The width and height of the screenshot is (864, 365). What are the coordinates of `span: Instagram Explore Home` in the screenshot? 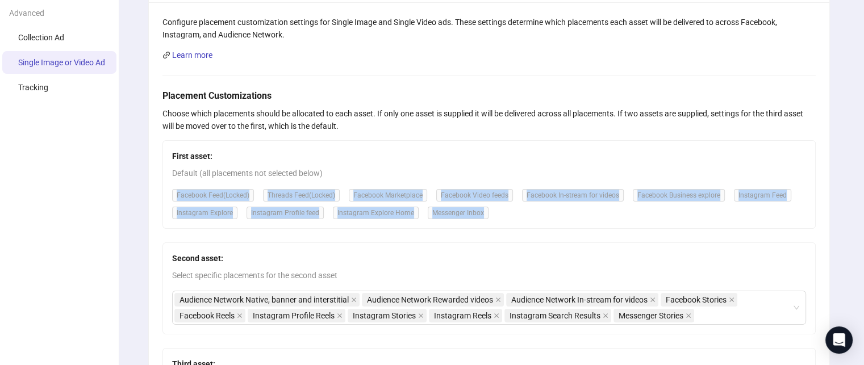 It's located at (375, 213).